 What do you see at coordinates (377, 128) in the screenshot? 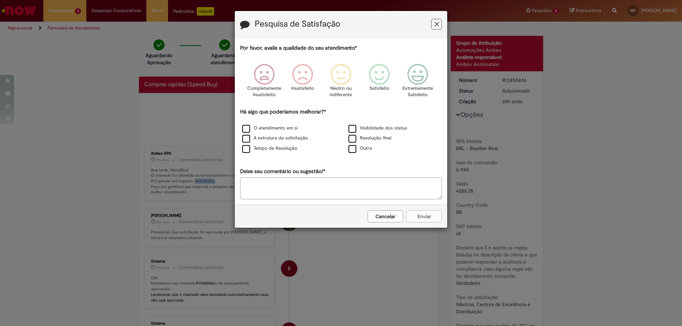
I see `label: Visibilidade dos status` at bounding box center [377, 128].